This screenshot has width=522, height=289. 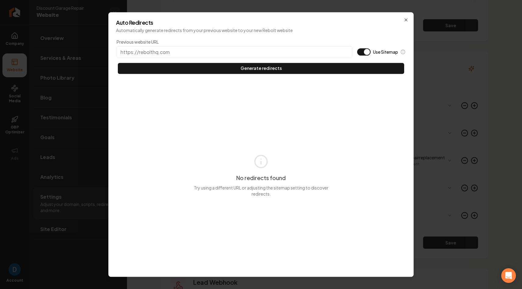 I want to click on button: Generate redirects, so click(x=261, y=68).